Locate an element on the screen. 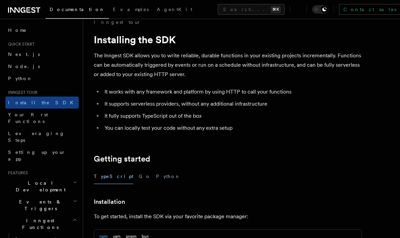 The image size is (400, 238). span: Quick start is located at coordinates (20, 44).